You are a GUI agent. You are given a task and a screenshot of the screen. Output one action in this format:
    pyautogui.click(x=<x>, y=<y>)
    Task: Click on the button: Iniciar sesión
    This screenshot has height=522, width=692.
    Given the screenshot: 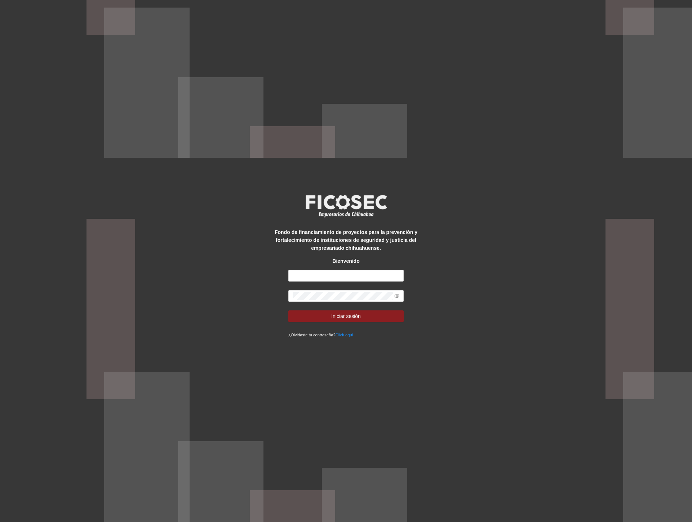 What is the action you would take?
    pyautogui.click(x=346, y=316)
    